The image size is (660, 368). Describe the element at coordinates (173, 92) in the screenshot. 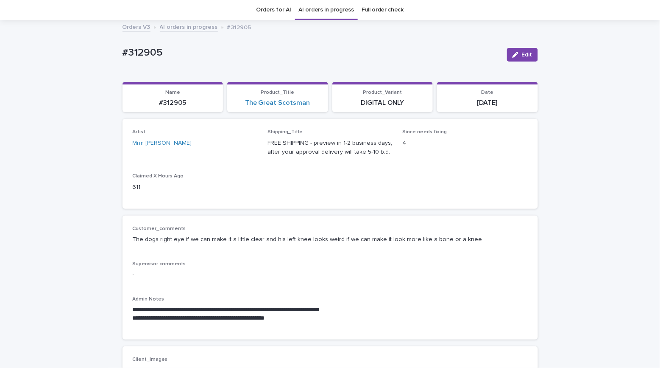

I see `span: Name` at that location.